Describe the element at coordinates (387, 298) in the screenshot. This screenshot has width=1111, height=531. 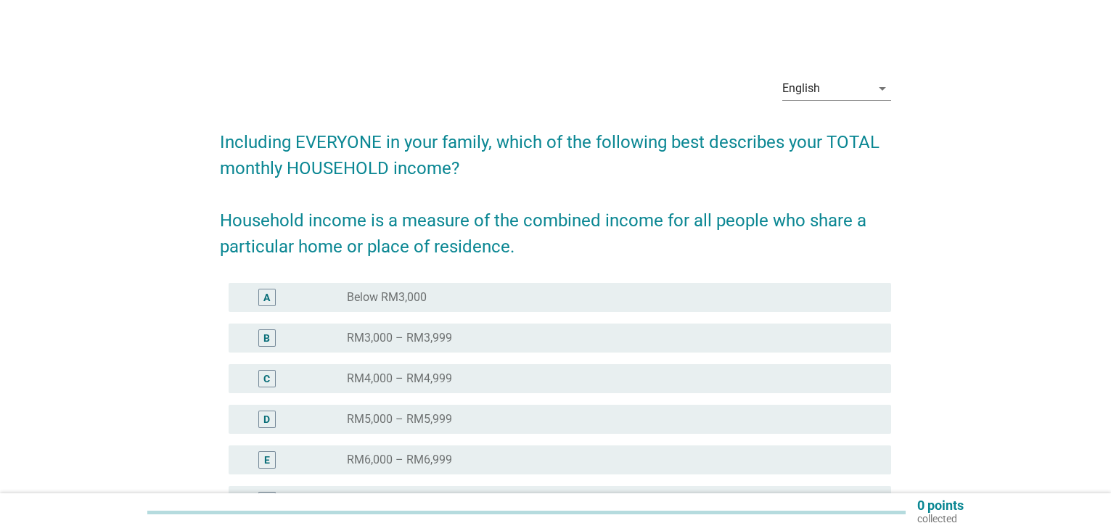
I see `label: Below RM3,000` at that location.